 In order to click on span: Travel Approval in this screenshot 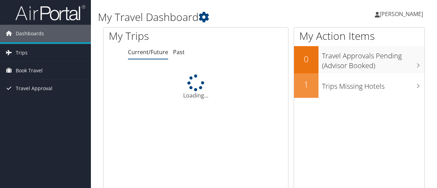, I will do `click(34, 89)`.